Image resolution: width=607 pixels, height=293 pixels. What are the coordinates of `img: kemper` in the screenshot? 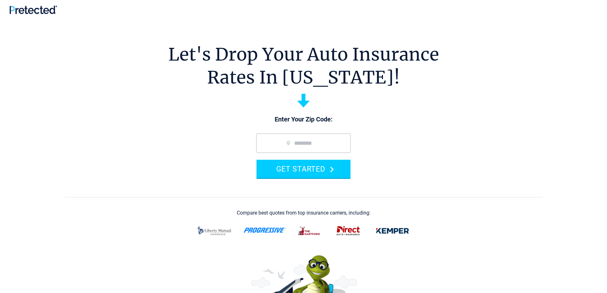 It's located at (393, 231).